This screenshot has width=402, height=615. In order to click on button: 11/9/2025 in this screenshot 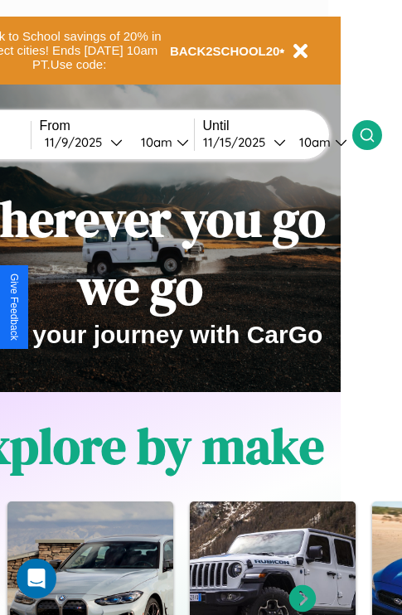, I will do `click(84, 142)`.